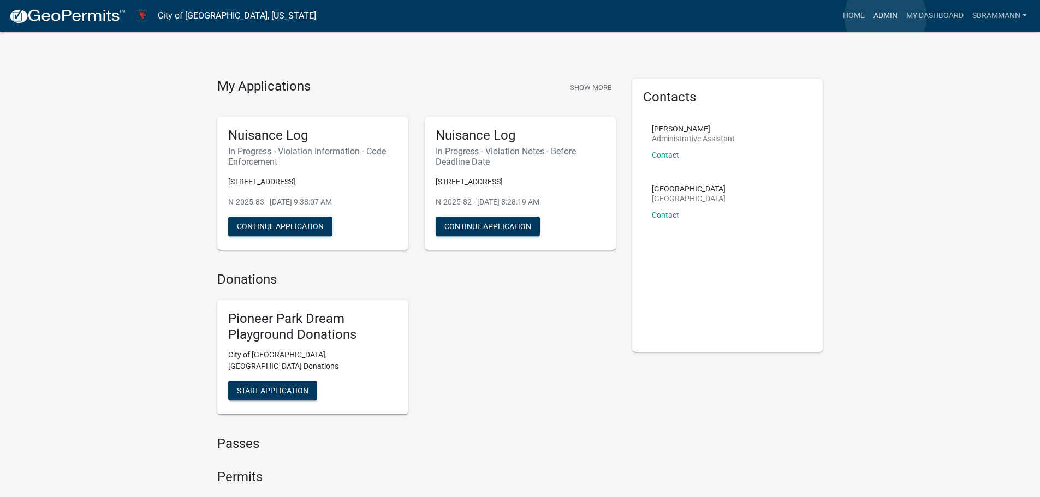 The image size is (1040, 497). What do you see at coordinates (935, 16) in the screenshot?
I see `a: My Dashboard` at bounding box center [935, 16].